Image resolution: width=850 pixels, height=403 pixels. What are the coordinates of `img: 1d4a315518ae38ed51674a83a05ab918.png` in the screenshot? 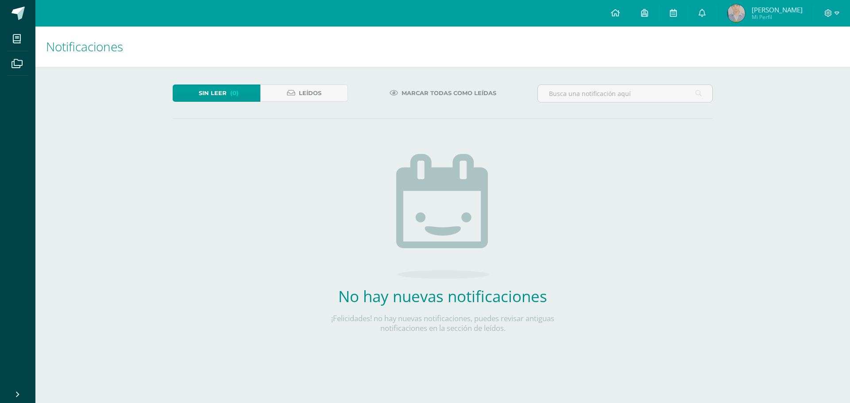 It's located at (736, 13).